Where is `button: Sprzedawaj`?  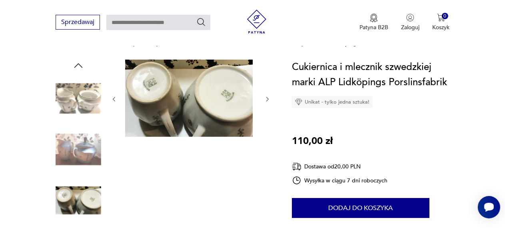 button: Sprzedawaj is located at coordinates (78, 22).